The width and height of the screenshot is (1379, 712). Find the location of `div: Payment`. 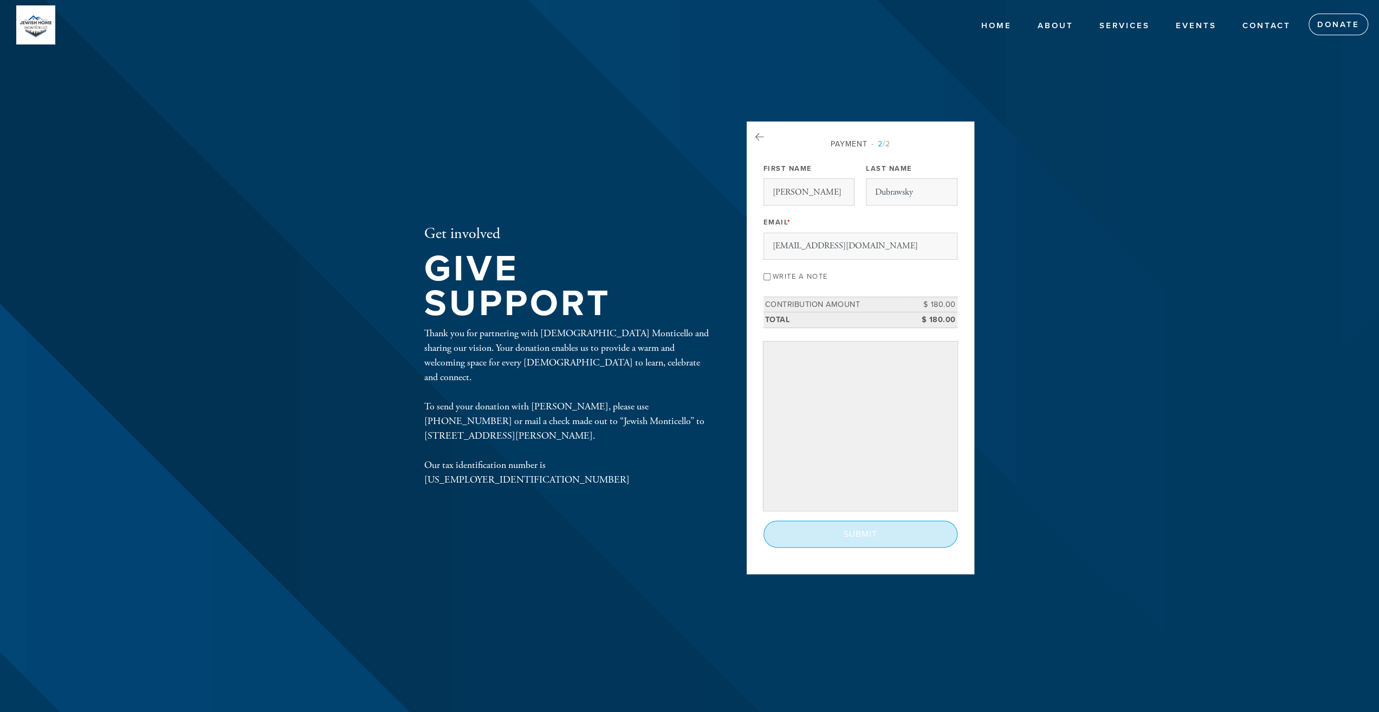

div: Payment is located at coordinates (861, 144).